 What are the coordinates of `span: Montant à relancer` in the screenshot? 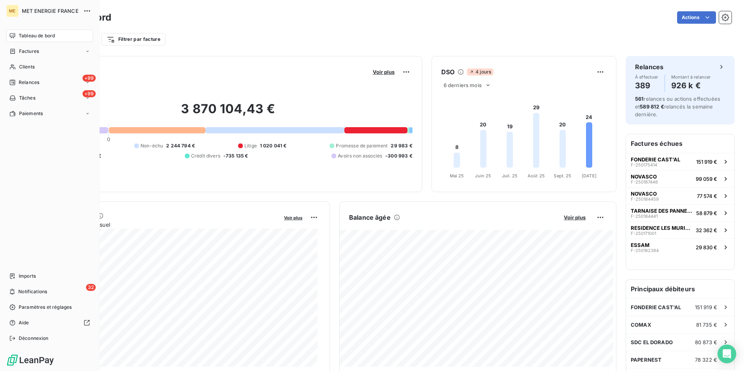 It's located at (692, 77).